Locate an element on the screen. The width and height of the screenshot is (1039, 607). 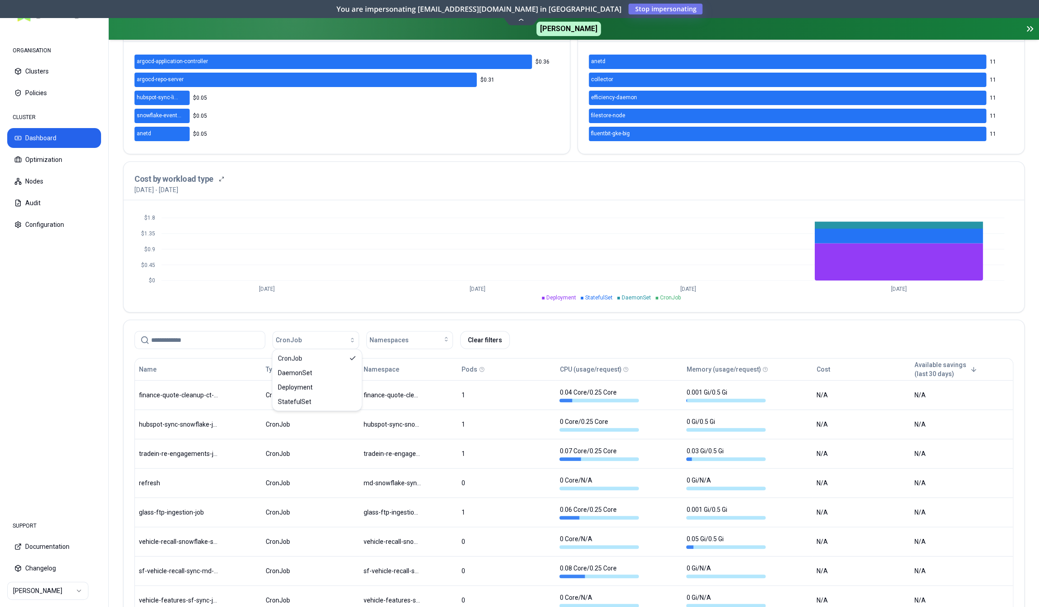
button: Policies is located at coordinates (54, 93).